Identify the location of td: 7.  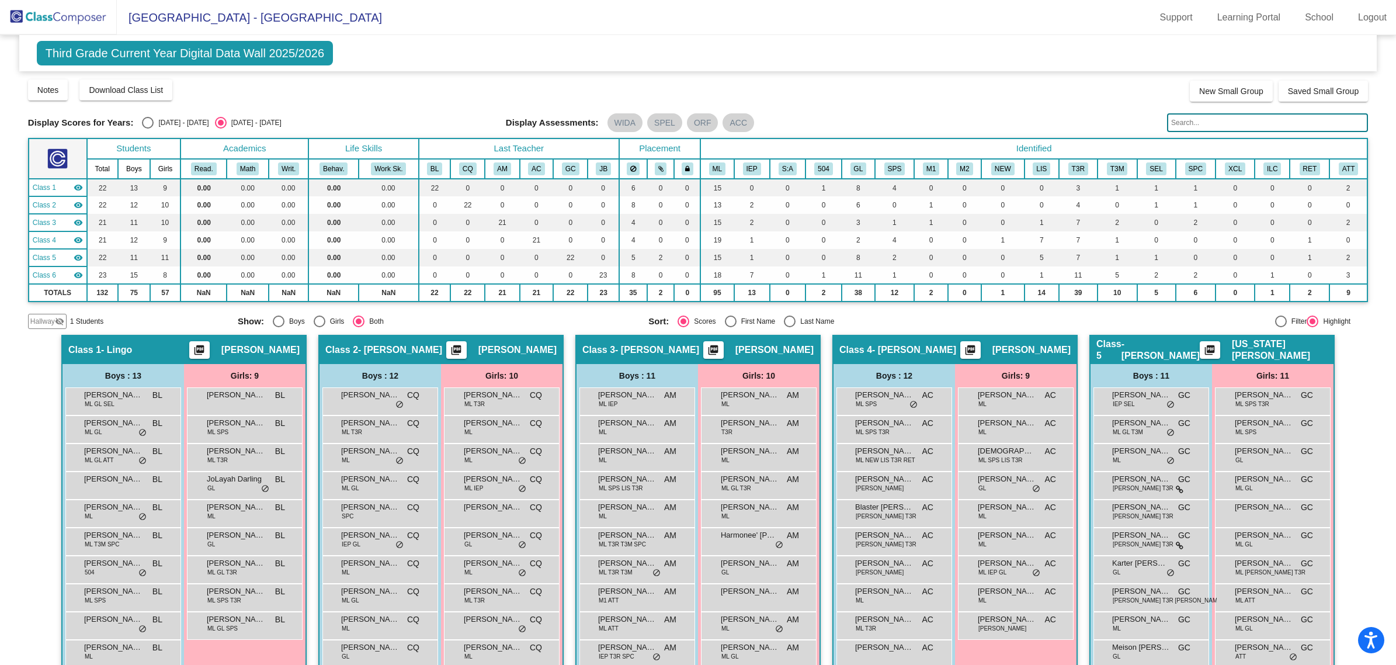
(1041, 240).